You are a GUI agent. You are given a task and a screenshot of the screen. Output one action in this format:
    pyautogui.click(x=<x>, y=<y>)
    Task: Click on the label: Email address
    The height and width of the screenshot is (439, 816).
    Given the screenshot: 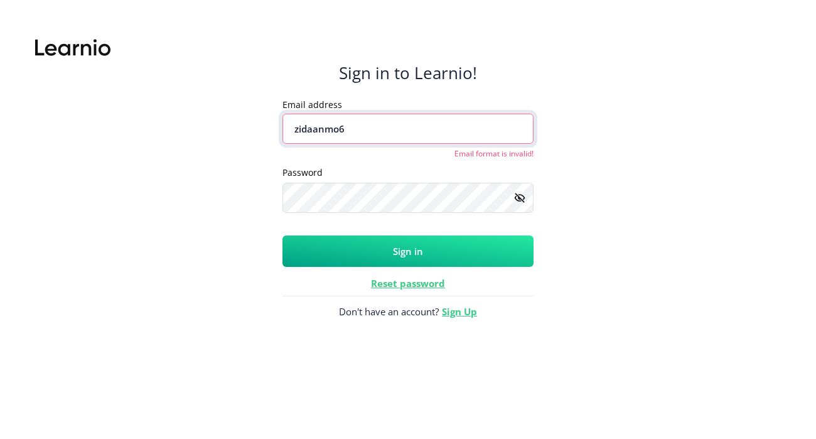 What is the action you would take?
    pyautogui.click(x=312, y=105)
    